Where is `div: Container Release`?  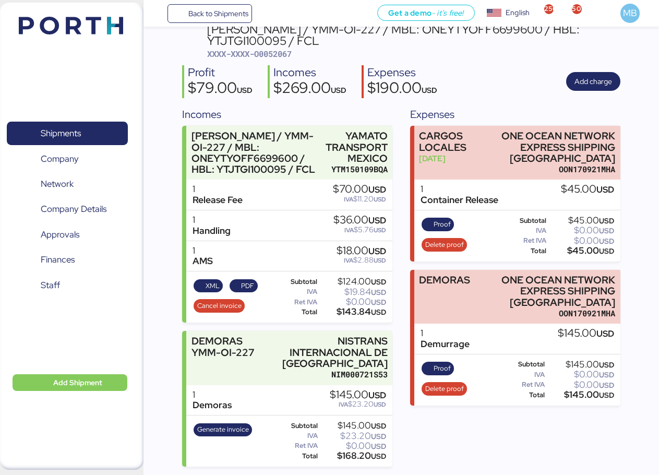 div: Container Release is located at coordinates (459, 200).